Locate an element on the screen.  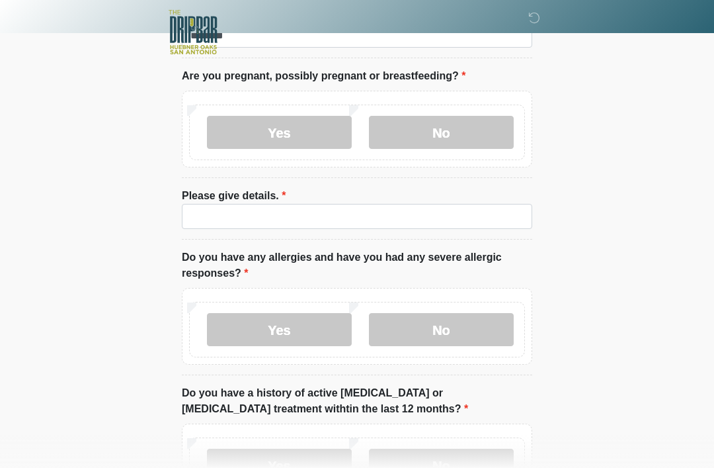
label: Are you pregnant, possibly pregnant or breastfeeding? is located at coordinates (323, 76).